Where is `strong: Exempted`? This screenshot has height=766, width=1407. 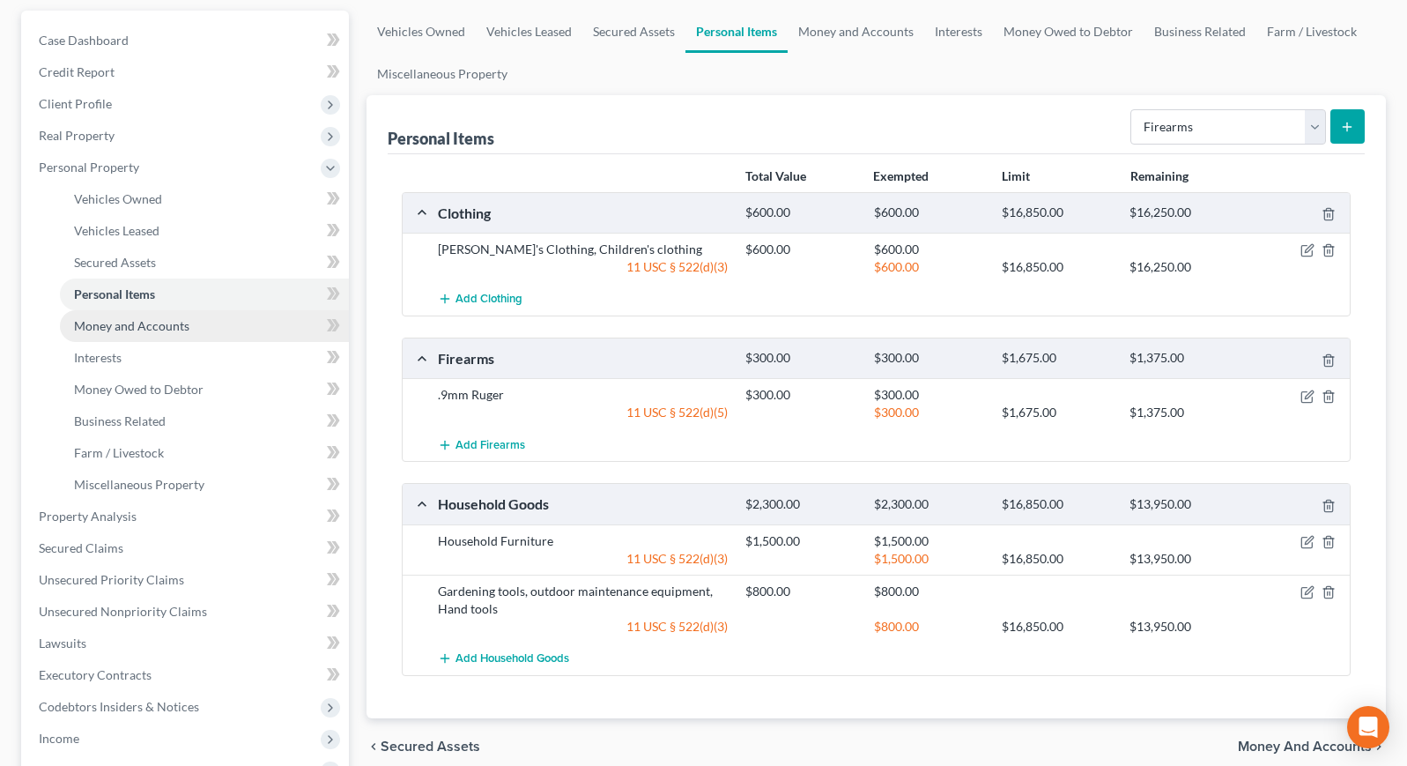 strong: Exempted is located at coordinates (901, 175).